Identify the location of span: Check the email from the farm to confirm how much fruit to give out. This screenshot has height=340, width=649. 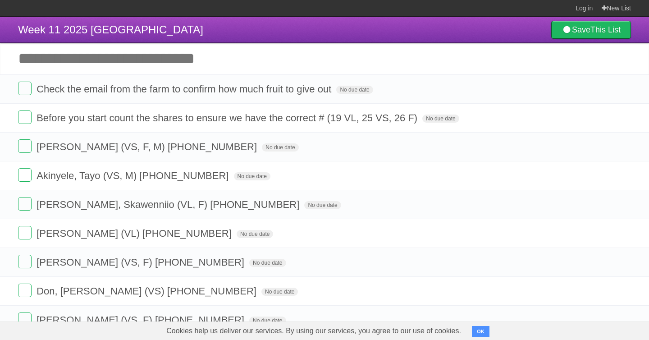
(185, 89).